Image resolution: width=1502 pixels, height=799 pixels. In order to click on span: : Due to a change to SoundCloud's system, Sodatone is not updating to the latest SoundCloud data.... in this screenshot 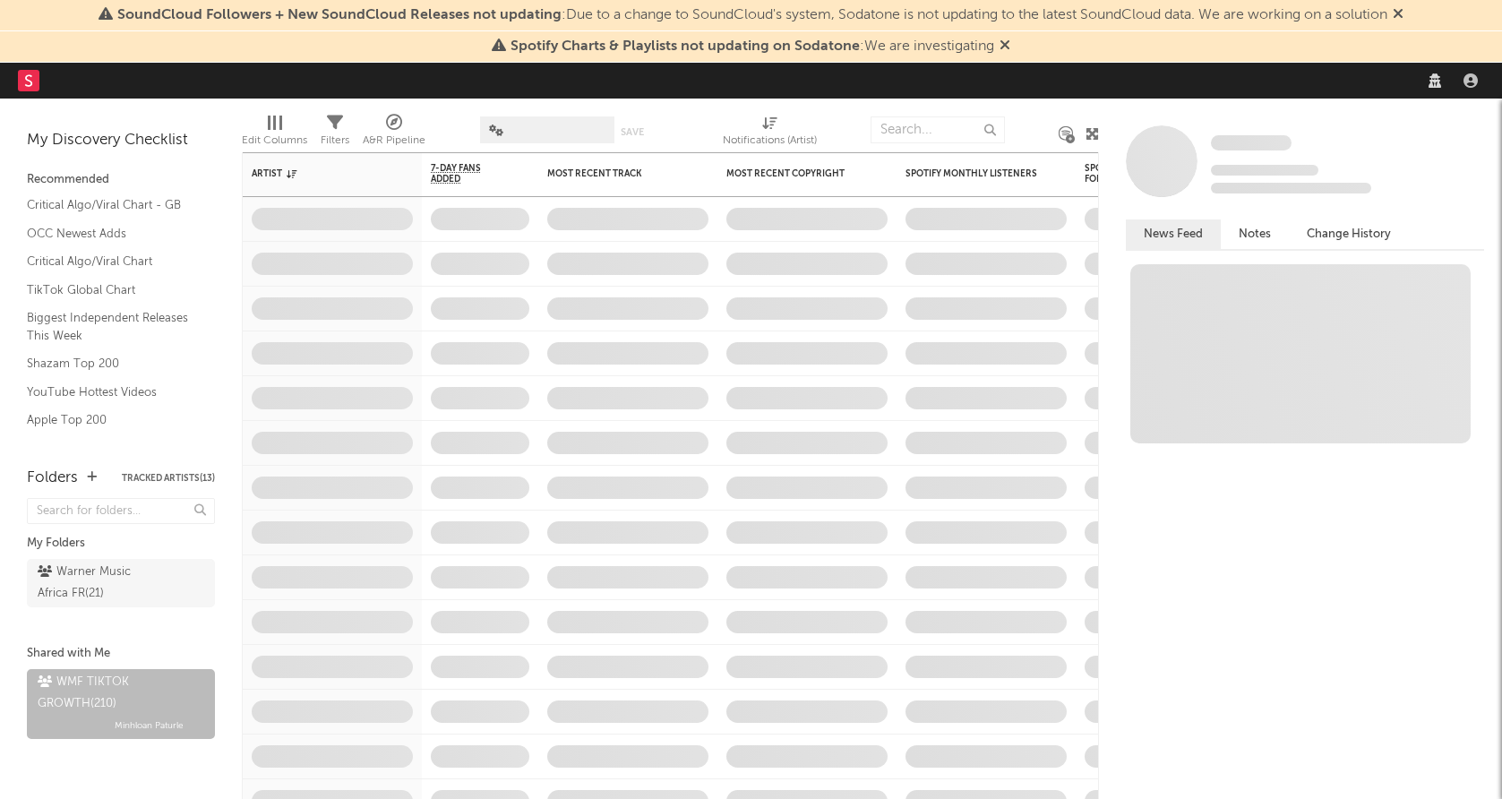, I will do `click(752, 15)`.